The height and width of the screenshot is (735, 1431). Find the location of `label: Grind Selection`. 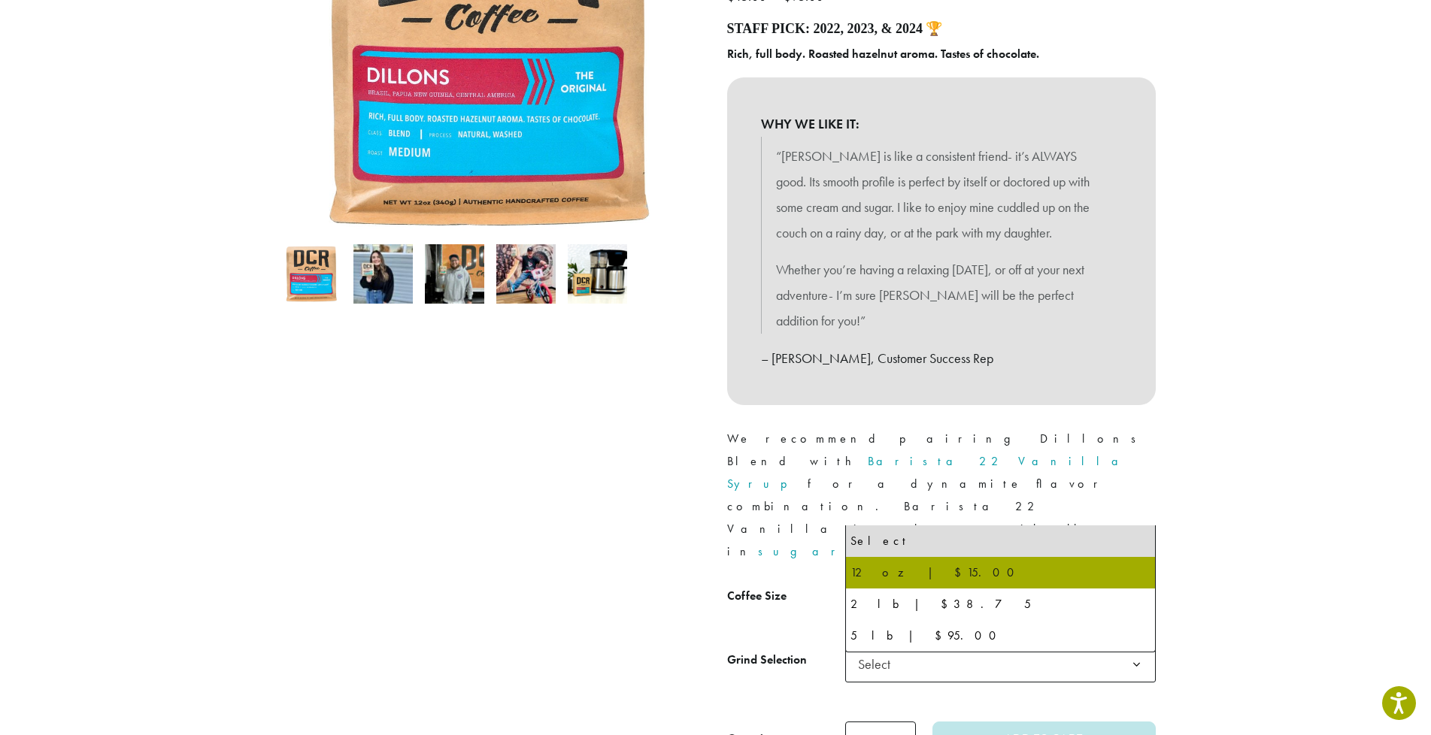

label: Grind Selection is located at coordinates (786, 660).